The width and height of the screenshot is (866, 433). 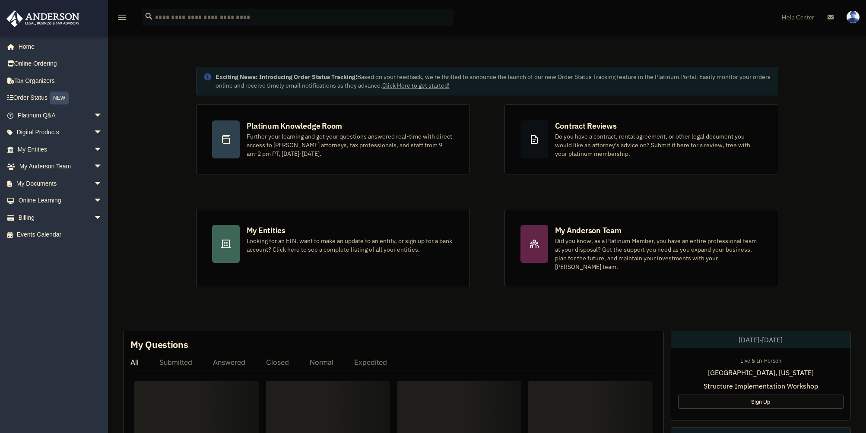 What do you see at coordinates (350, 245) in the screenshot?
I see `div: Looking for an EIN, want to make an update to an entity, or sign up for a bank account? Click her...` at bounding box center [350, 245].